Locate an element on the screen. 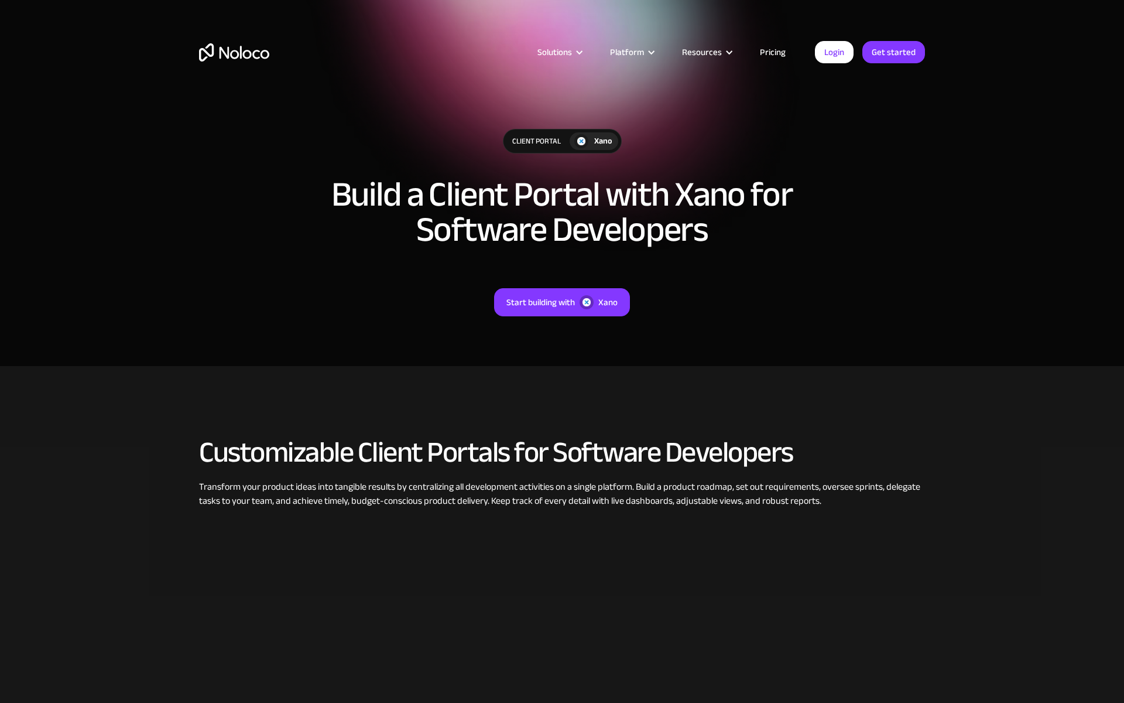 This screenshot has width=1124, height=703. a: Start building withXano is located at coordinates (562, 302).